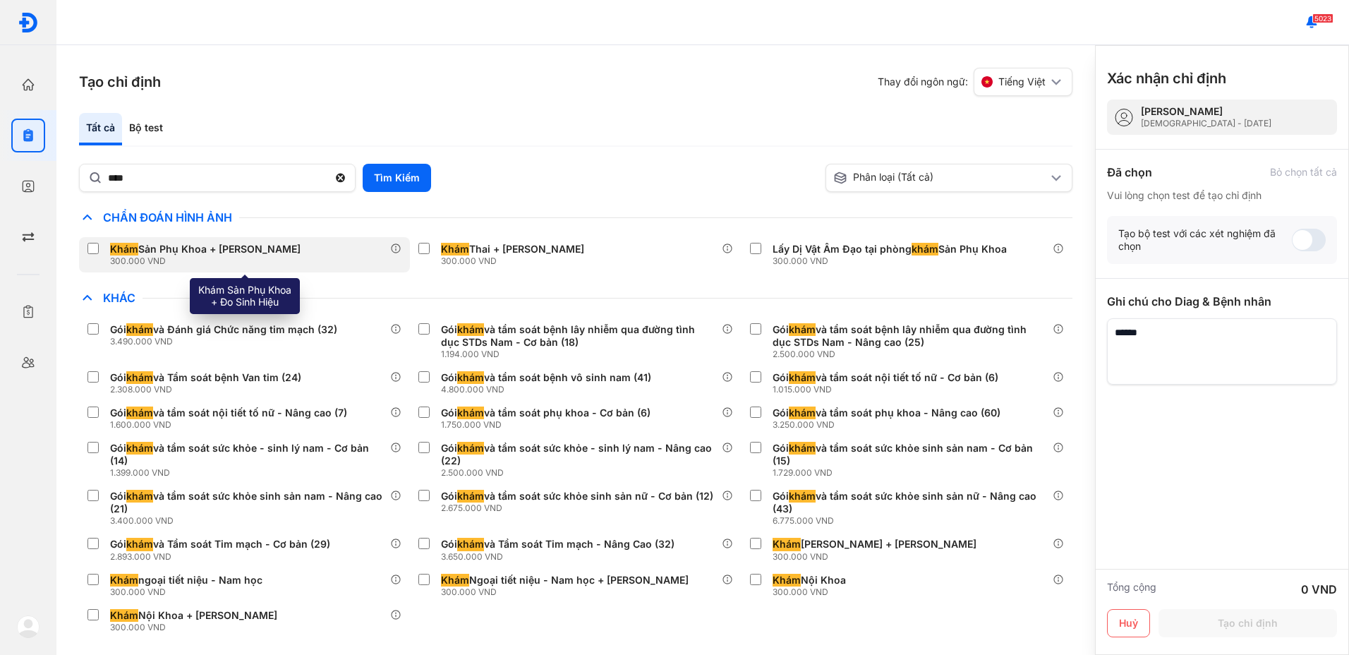 The width and height of the screenshot is (1349, 655). What do you see at coordinates (560, 557) in the screenshot?
I see `div: 3.650.000 VND` at bounding box center [560, 557].